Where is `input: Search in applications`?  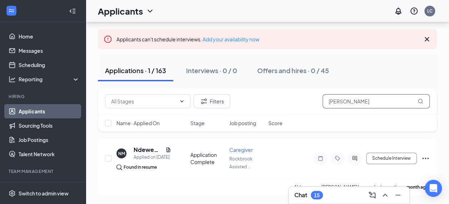 input: Search in applications is located at coordinates (376, 101).